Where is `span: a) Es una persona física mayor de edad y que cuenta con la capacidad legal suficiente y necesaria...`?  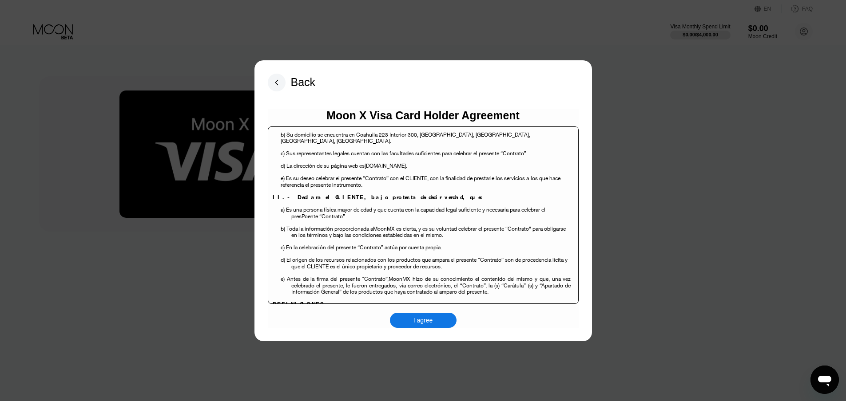 span: a) Es una persona física mayor de edad y que cuenta con la capacidad legal suficiente y necesaria... is located at coordinates (413, 213).